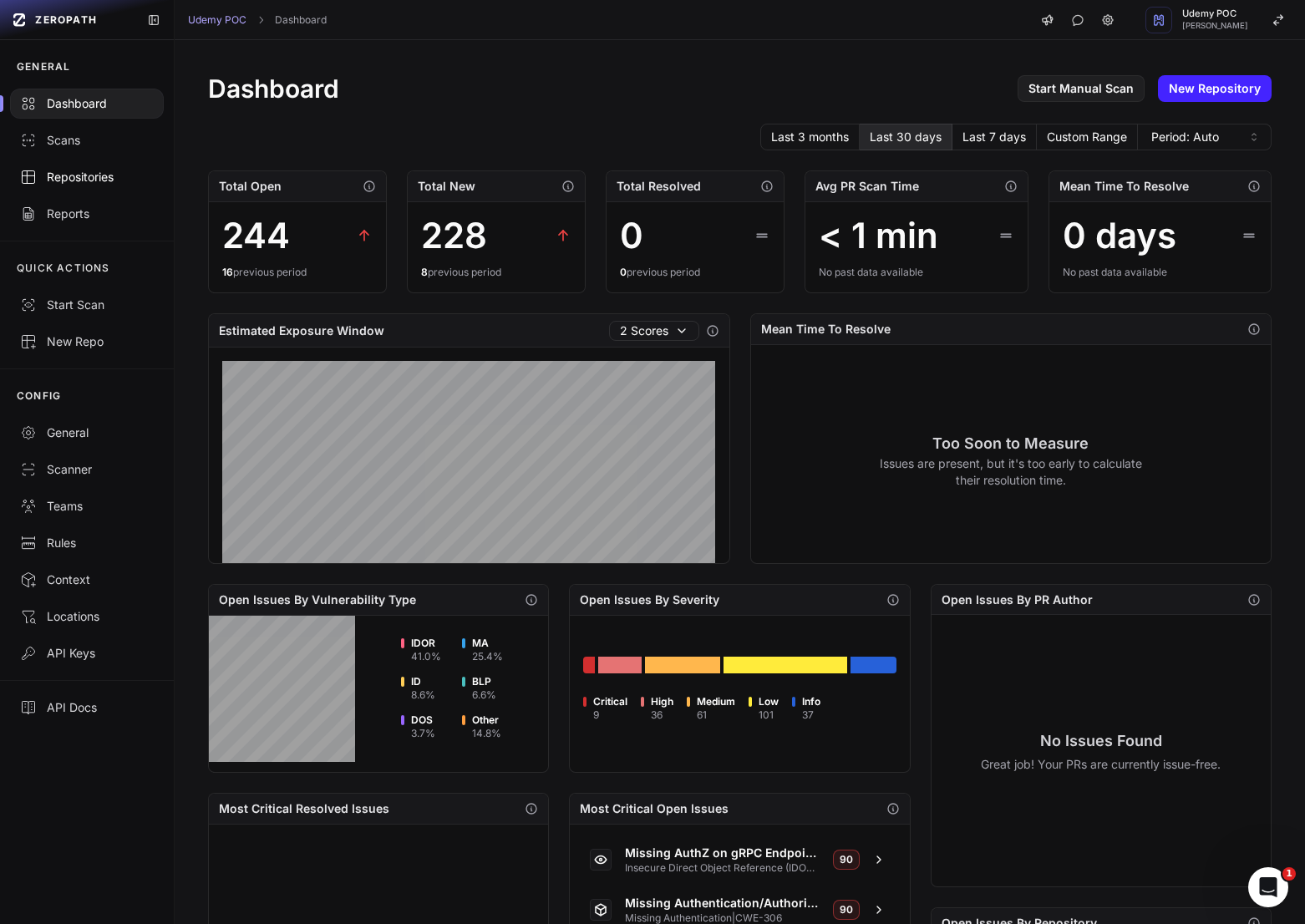 The height and width of the screenshot is (924, 1305). Describe the element at coordinates (769, 702) in the screenshot. I see `span: Low` at that location.